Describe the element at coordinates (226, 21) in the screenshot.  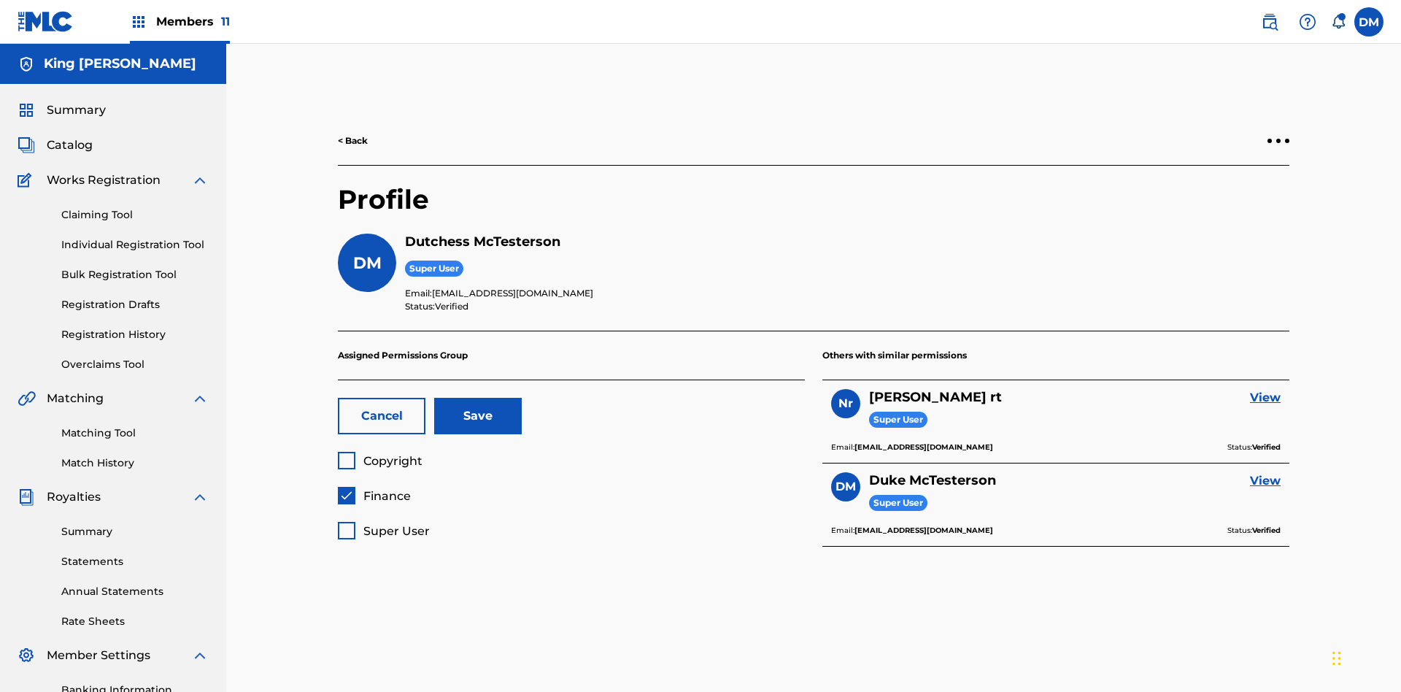
I see `span: 11` at that location.